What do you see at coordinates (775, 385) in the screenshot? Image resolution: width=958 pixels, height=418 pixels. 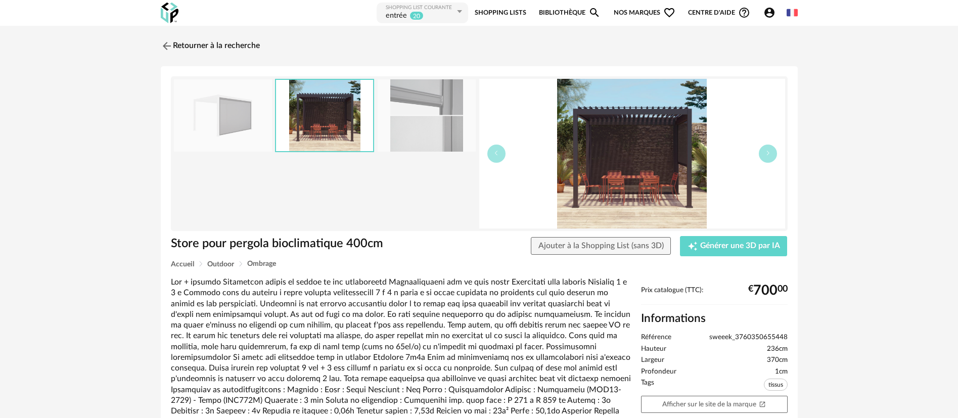 I see `span: tissus` at bounding box center [775, 385].